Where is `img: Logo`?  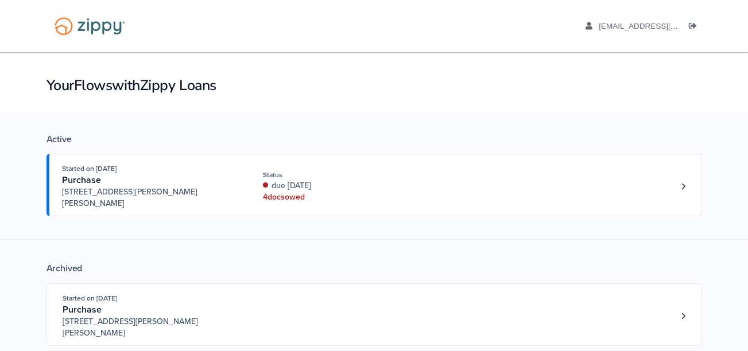 img: Logo is located at coordinates (90, 26).